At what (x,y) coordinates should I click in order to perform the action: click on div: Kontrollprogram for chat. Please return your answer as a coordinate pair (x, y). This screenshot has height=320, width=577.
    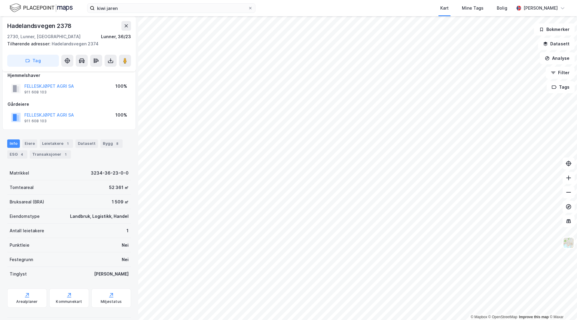
    Looking at the image, I should click on (562, 306).